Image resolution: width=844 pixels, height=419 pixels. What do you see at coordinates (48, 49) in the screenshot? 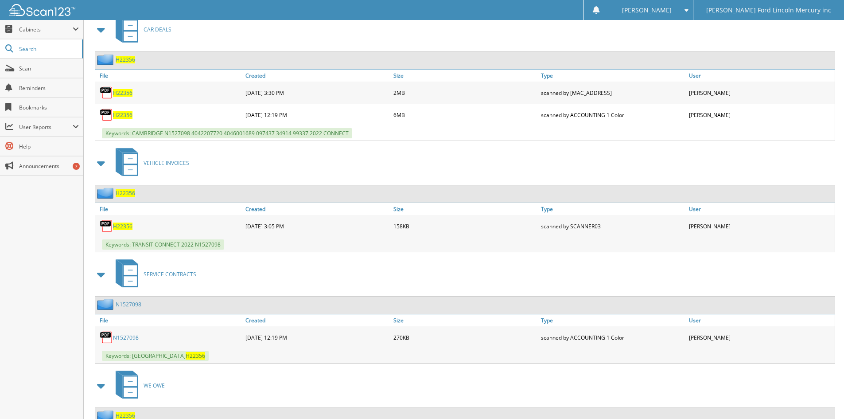
I see `span: Search` at bounding box center [48, 49].